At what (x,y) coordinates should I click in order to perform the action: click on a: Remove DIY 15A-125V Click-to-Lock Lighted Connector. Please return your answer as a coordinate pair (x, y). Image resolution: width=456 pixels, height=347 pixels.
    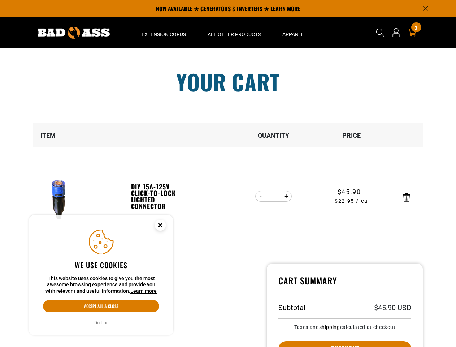
    Looking at the image, I should click on (407, 197).